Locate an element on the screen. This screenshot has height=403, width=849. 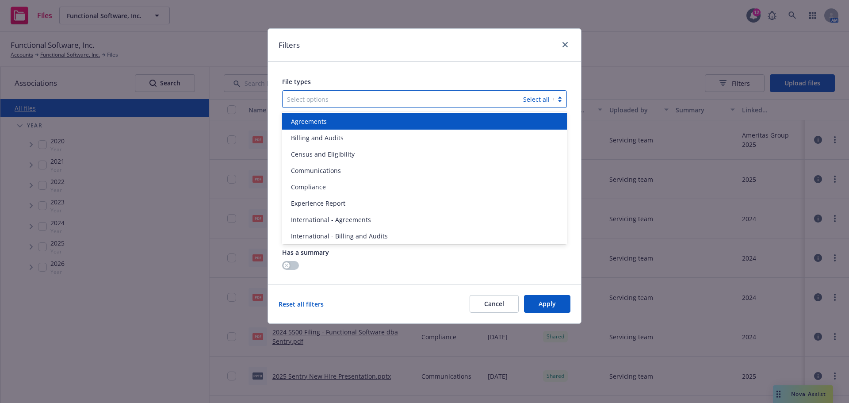
a: Reset all filters is located at coordinates (301, 304).